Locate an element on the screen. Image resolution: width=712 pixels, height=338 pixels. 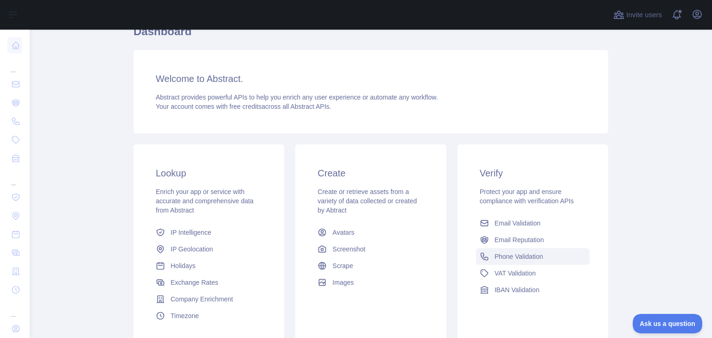
span: IBAN Validation is located at coordinates (517, 290).